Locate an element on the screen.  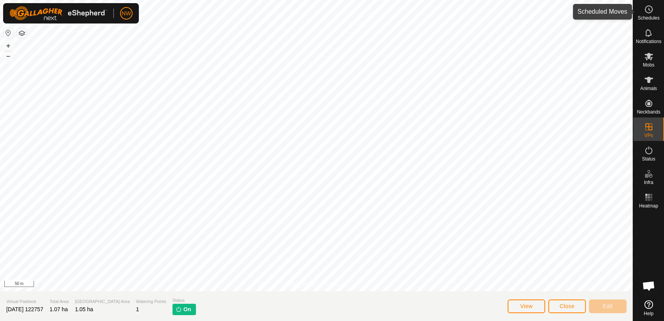
a: Contact Us is located at coordinates (336, 284).